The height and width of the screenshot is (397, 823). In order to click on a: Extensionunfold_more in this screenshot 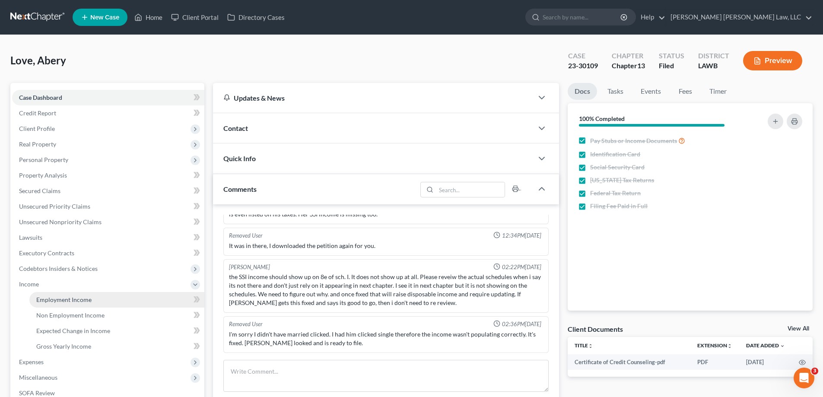, I will do `click(715, 345)`.